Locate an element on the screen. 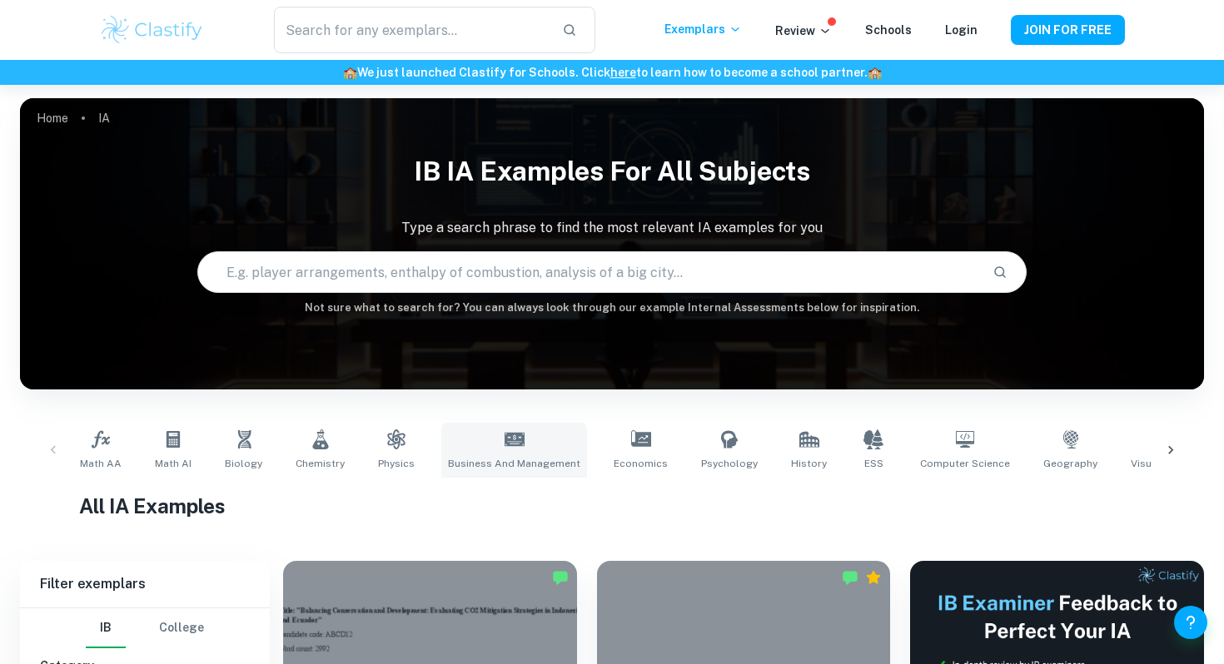 Image resolution: width=1224 pixels, height=664 pixels. a: JOIN FOR FREE is located at coordinates (1067, 30).